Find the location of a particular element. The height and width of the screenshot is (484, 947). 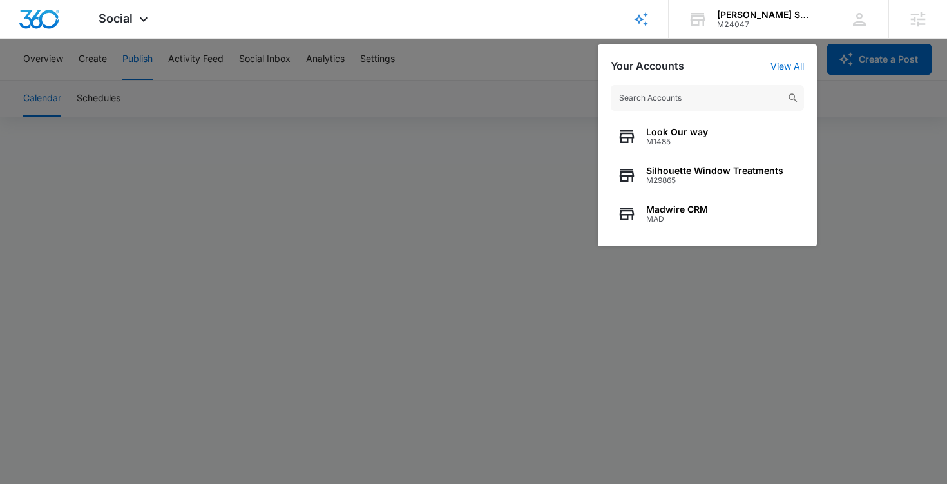

a: View All is located at coordinates (787, 66).